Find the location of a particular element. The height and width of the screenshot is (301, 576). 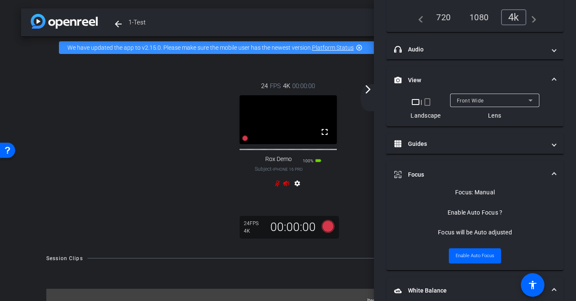

span: 4K is located at coordinates (287, 86).